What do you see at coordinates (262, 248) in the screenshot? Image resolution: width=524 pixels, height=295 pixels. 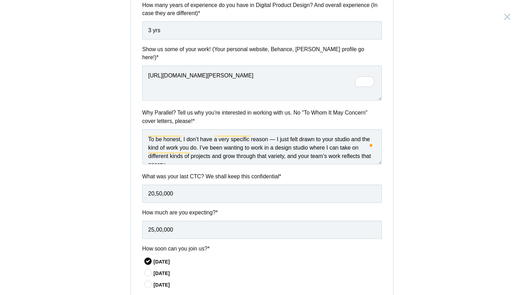 I see `label: How soon can you join us?` at bounding box center [262, 248].